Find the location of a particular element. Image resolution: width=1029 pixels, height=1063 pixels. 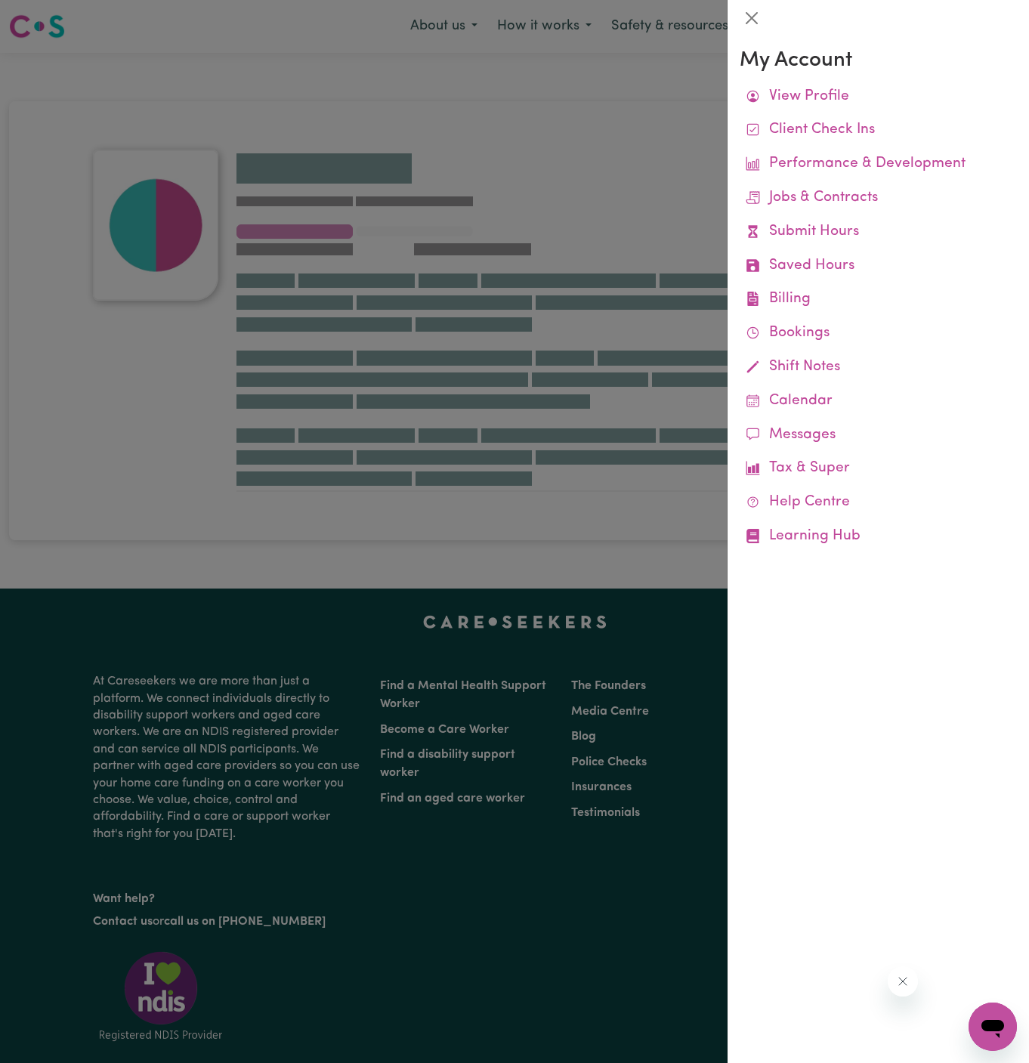

a: Bookings is located at coordinates (878, 333).